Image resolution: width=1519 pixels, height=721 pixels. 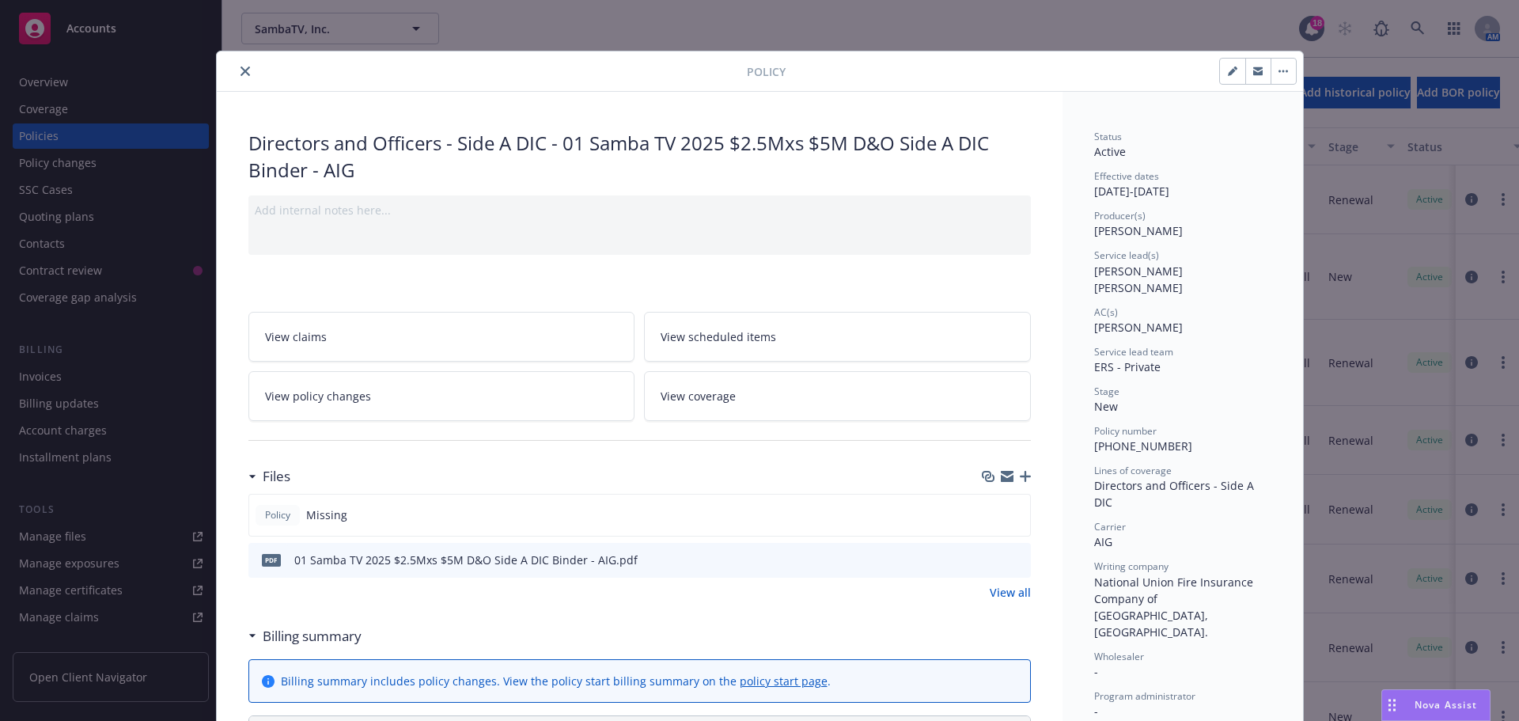 What do you see at coordinates (1176, 494) in the screenshot?
I see `span: Directors and Officers - Side A DIC` at bounding box center [1176, 494].